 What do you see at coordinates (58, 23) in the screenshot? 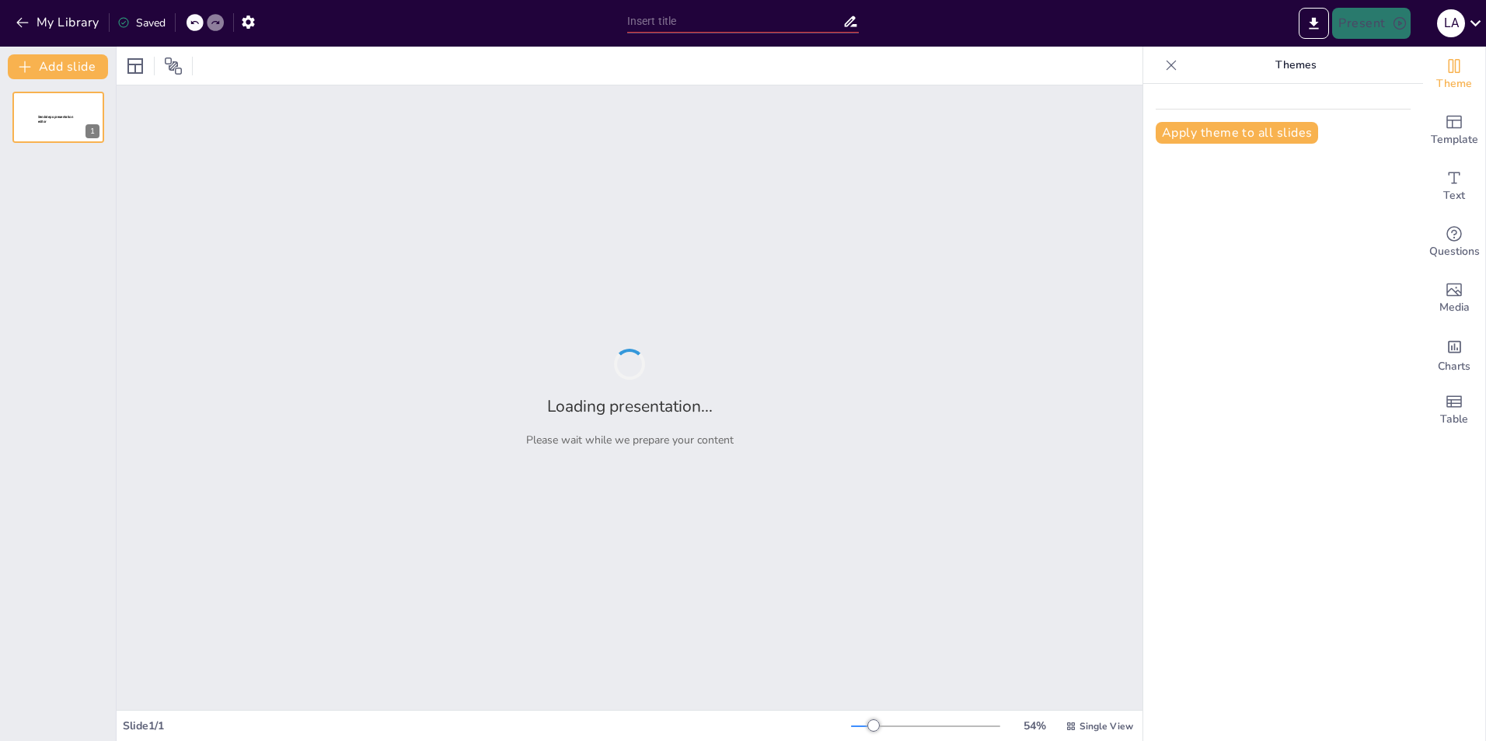
I see `button: My Library` at bounding box center [58, 23].